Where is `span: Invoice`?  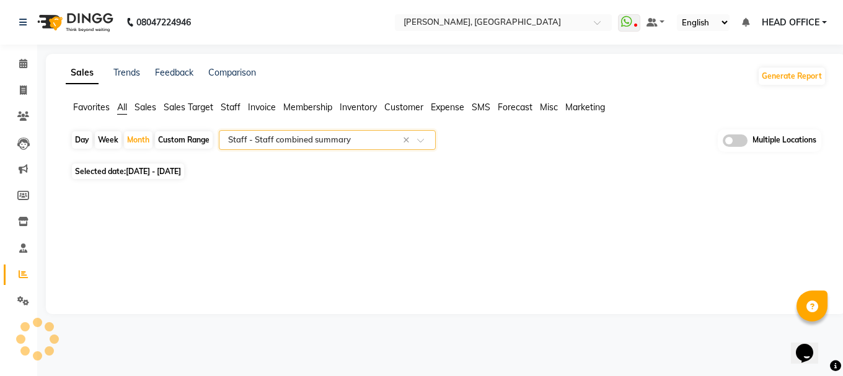
span: Invoice is located at coordinates (262, 107).